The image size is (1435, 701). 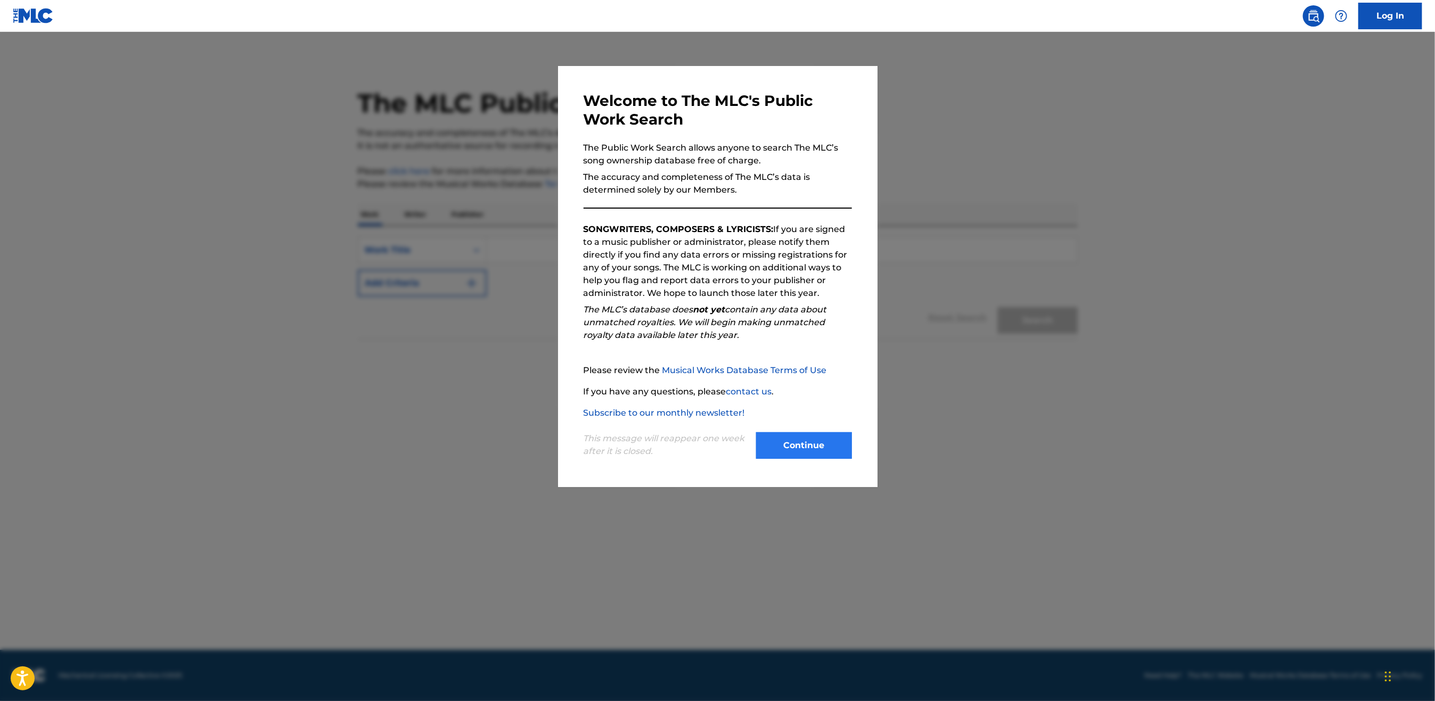 I want to click on strong: not yet, so click(x=709, y=309).